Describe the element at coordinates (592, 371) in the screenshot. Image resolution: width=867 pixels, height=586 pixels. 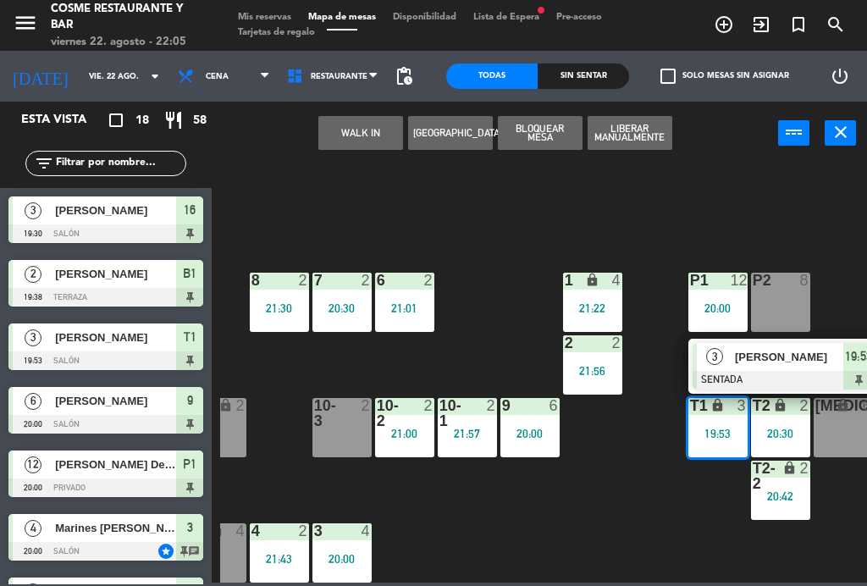
I see `div: 21:56` at that location.